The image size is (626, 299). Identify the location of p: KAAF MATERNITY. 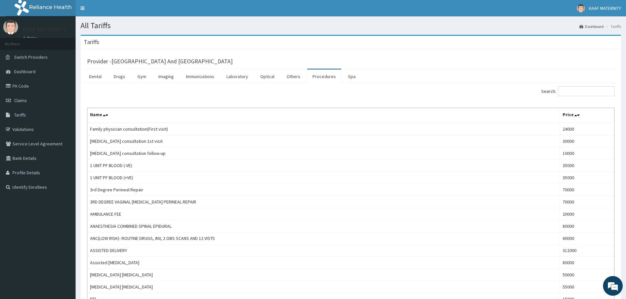
(44, 30).